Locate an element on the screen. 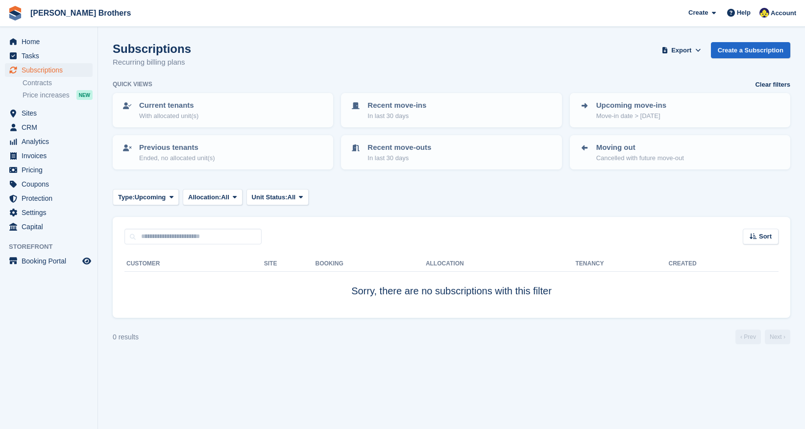 Image resolution: width=805 pixels, height=429 pixels. nav: Page is located at coordinates (763, 337).